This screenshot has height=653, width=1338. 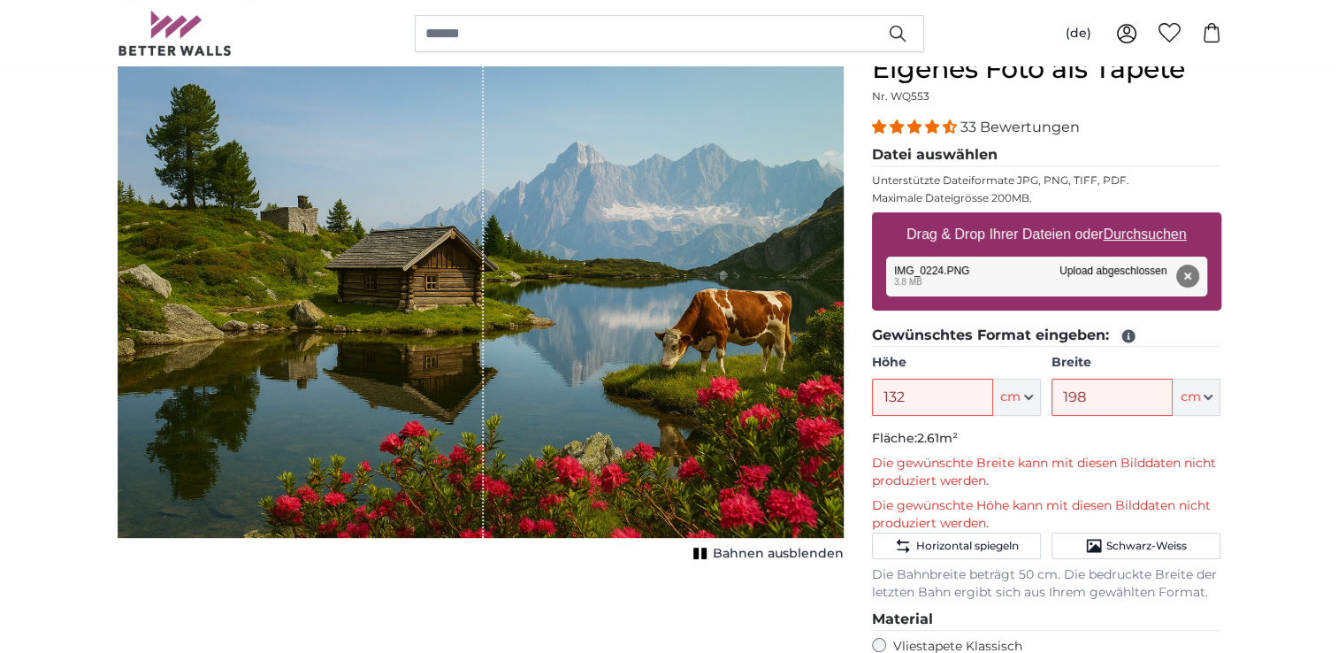 I want to click on p: Maximale Dateigrösse 200MB., so click(x=1046, y=198).